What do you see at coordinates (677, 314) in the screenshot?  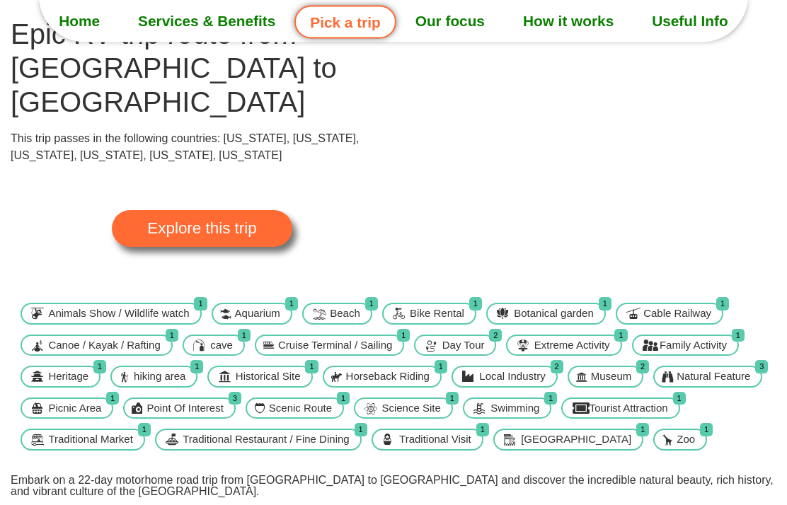 I see `span: Cable Railway` at bounding box center [677, 314].